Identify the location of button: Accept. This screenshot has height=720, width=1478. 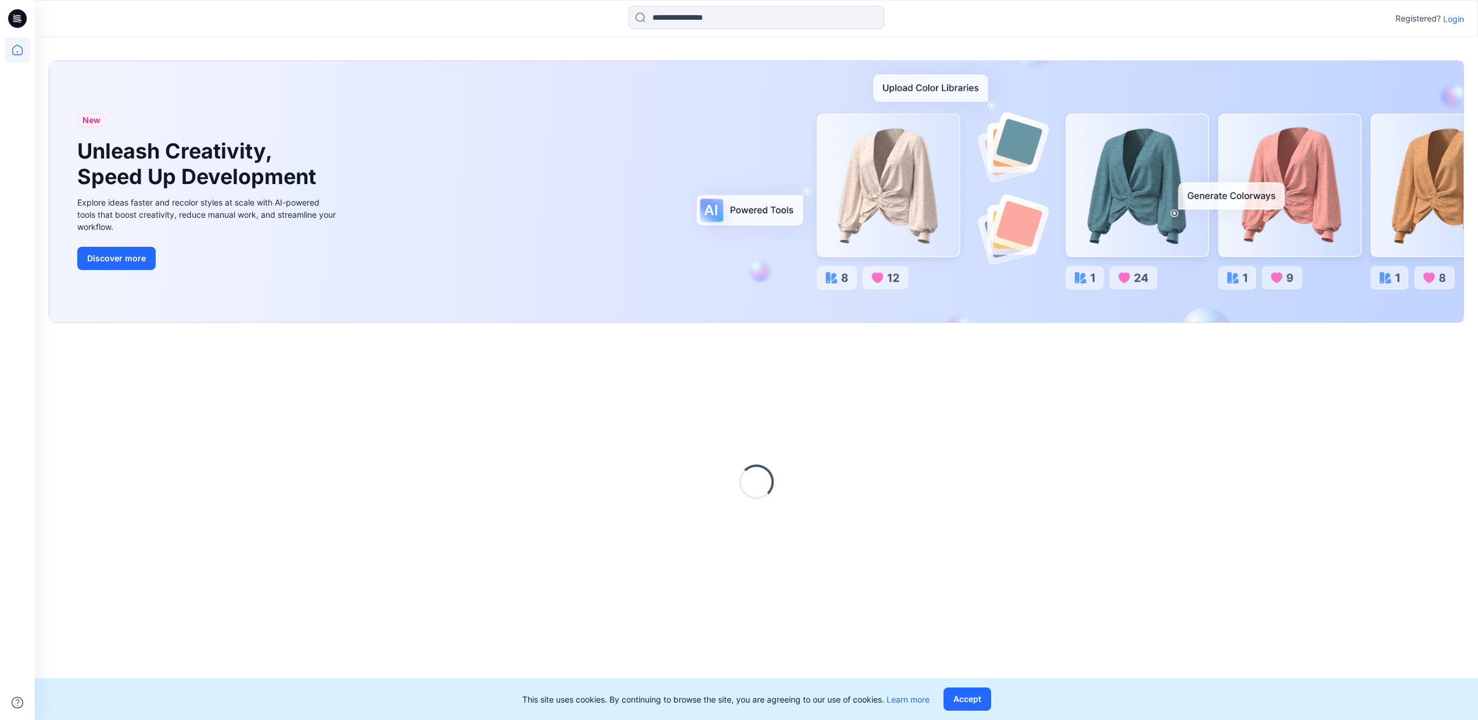
(967, 699).